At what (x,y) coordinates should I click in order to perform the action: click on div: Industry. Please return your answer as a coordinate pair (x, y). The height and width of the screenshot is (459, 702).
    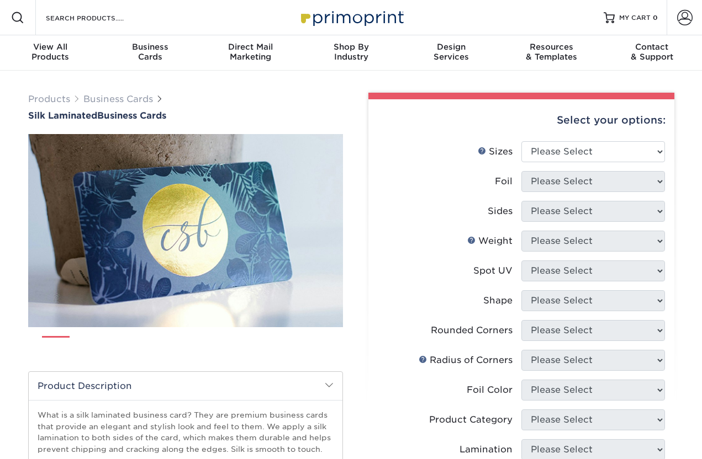
    Looking at the image, I should click on (351, 52).